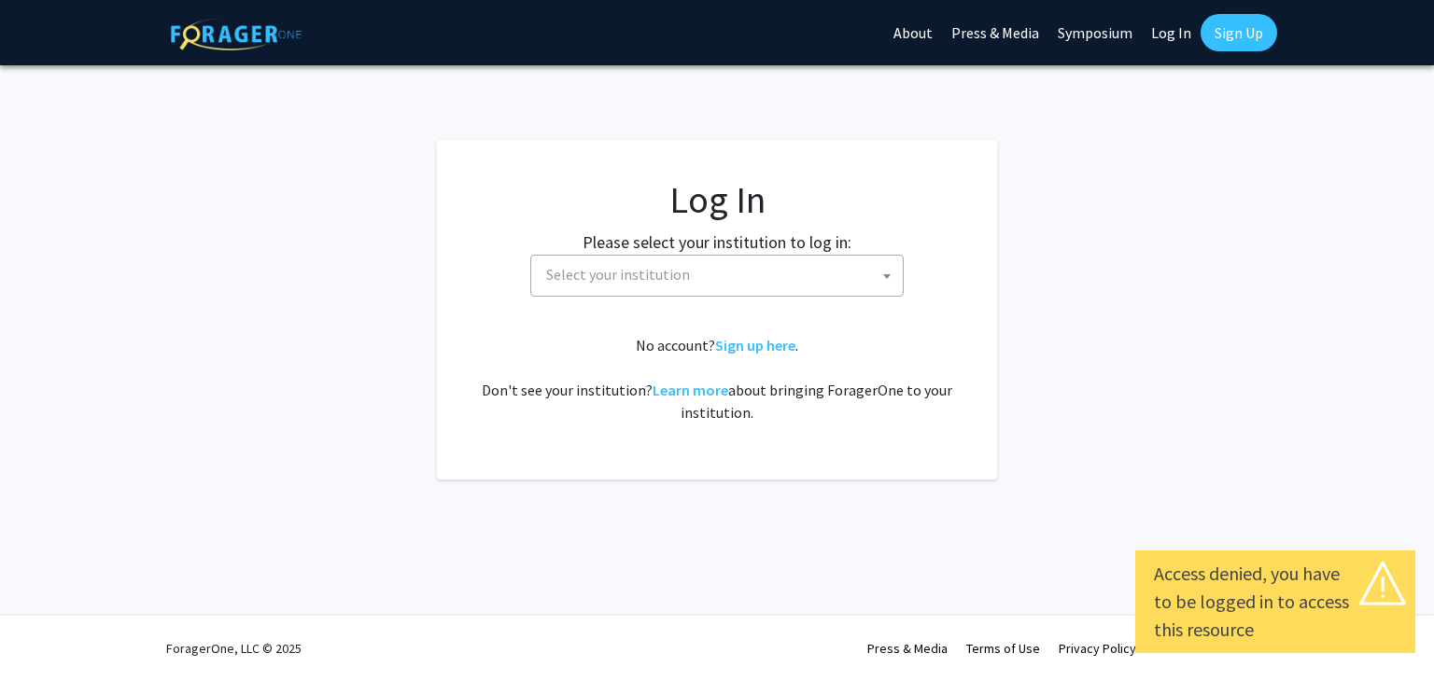 This screenshot has height=681, width=1434. Describe the element at coordinates (717, 242) in the screenshot. I see `label: Please select your institution to log in:` at that location.